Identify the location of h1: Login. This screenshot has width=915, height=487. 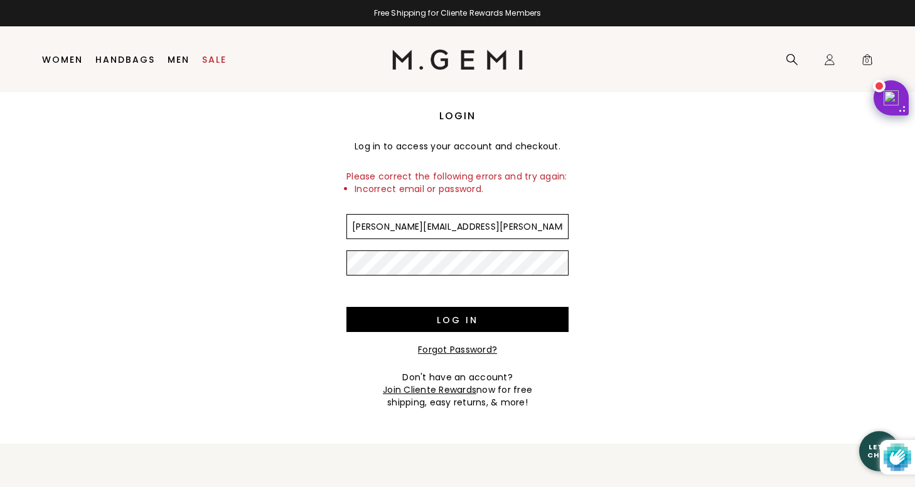
(457, 116).